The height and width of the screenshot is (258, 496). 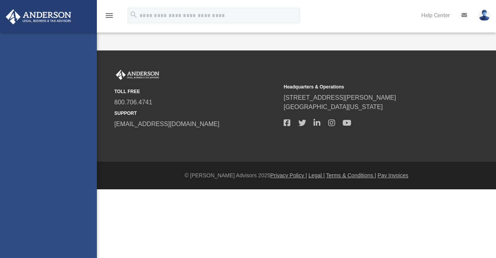 I want to click on small: SUPPORT, so click(x=196, y=113).